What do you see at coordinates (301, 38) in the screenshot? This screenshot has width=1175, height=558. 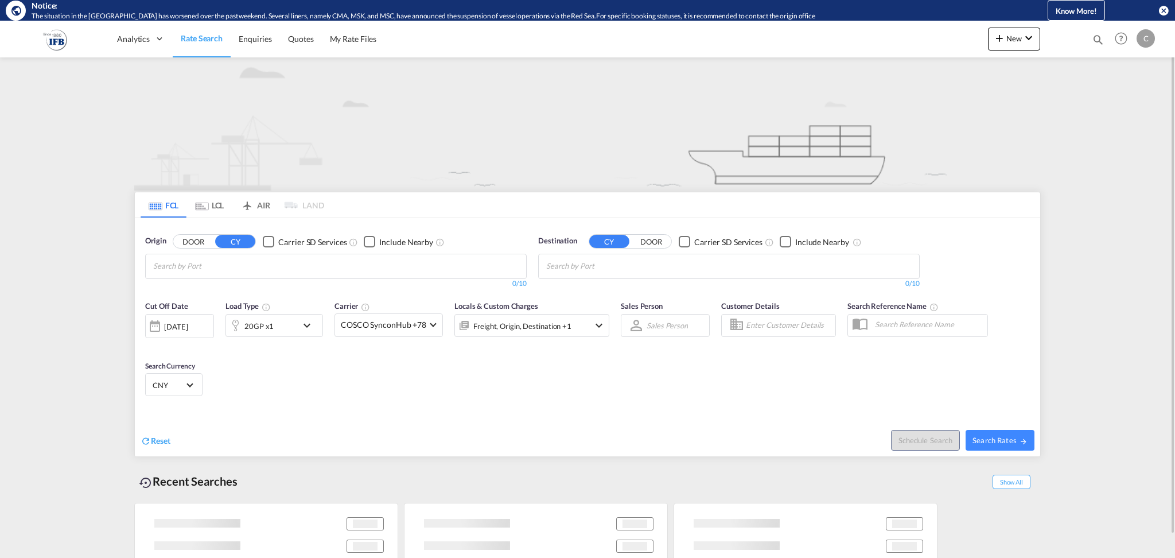 I see `span: Quotes` at bounding box center [301, 38].